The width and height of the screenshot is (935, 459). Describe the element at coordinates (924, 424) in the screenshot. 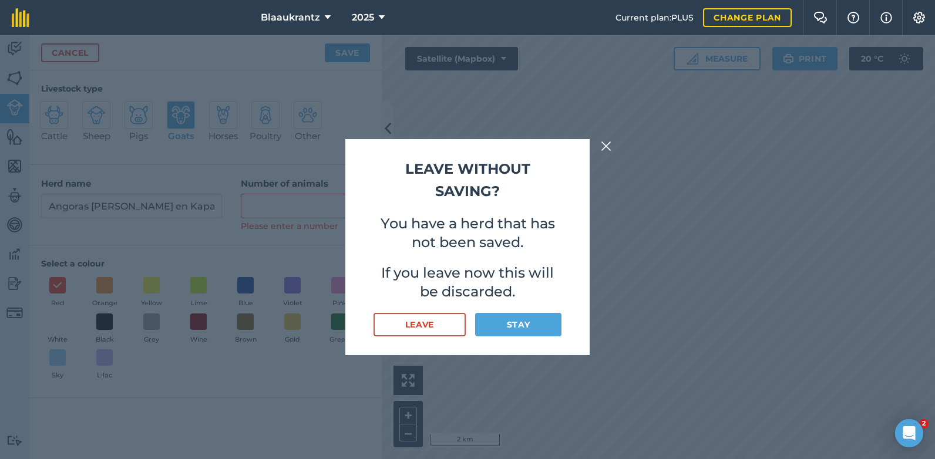

I see `span: 2` at that location.